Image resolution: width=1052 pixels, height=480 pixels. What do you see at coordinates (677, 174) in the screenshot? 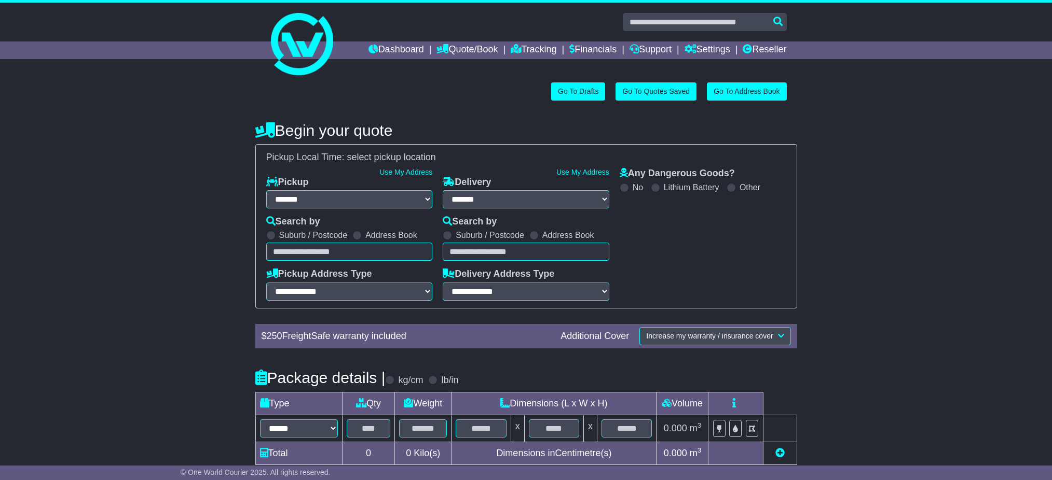
I see `label: Any Dangerous Goods?` at bounding box center [677, 174].